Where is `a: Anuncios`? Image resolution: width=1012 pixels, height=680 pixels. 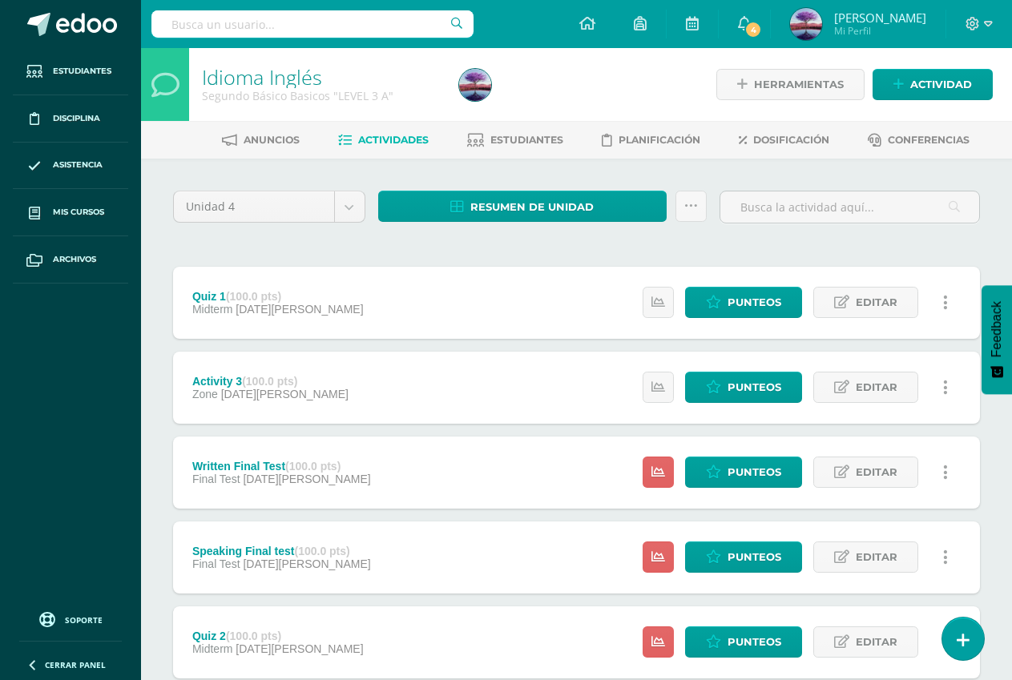 a: Anuncios is located at coordinates (260, 140).